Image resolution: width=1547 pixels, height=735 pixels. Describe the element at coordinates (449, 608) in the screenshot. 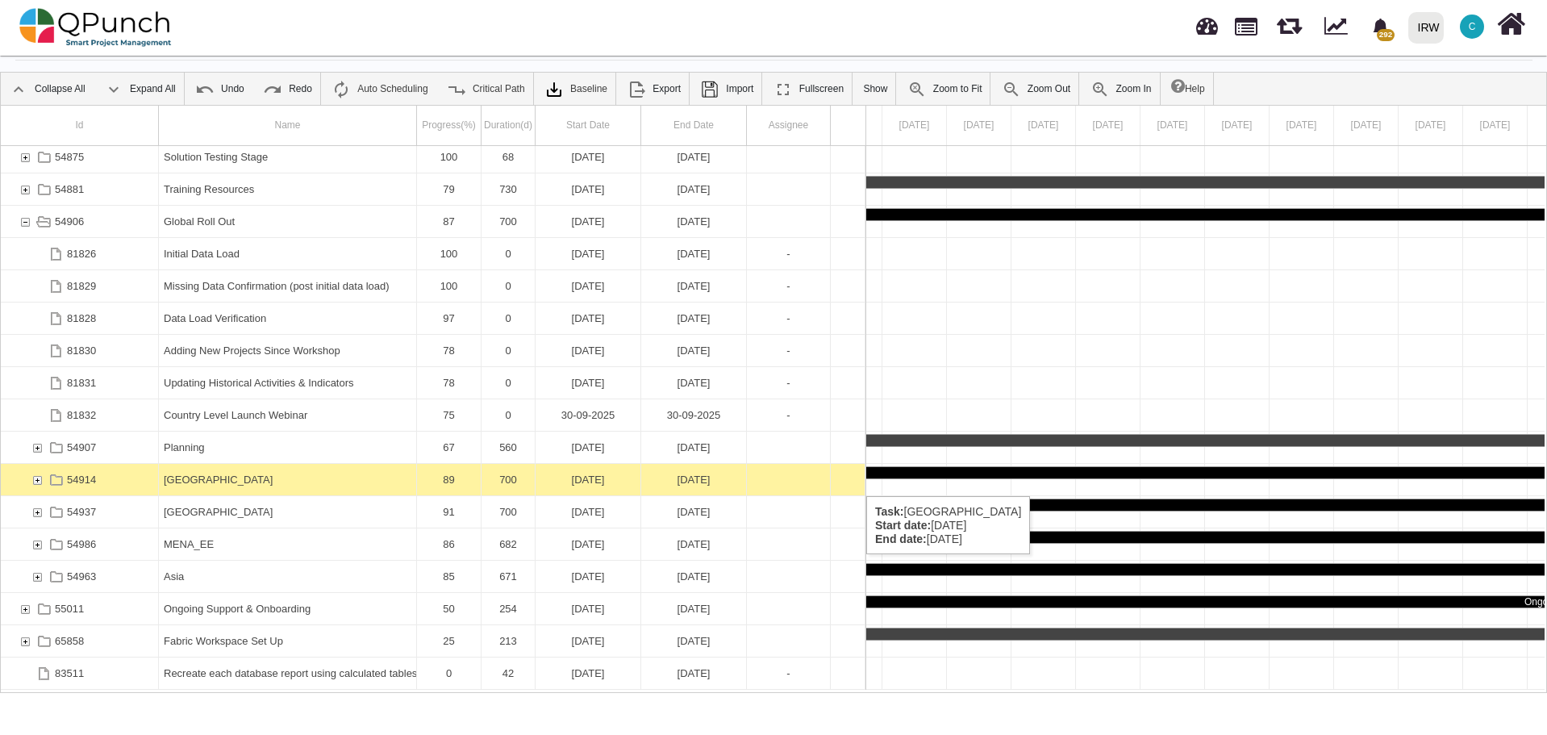

I see `div: 50` at that location.